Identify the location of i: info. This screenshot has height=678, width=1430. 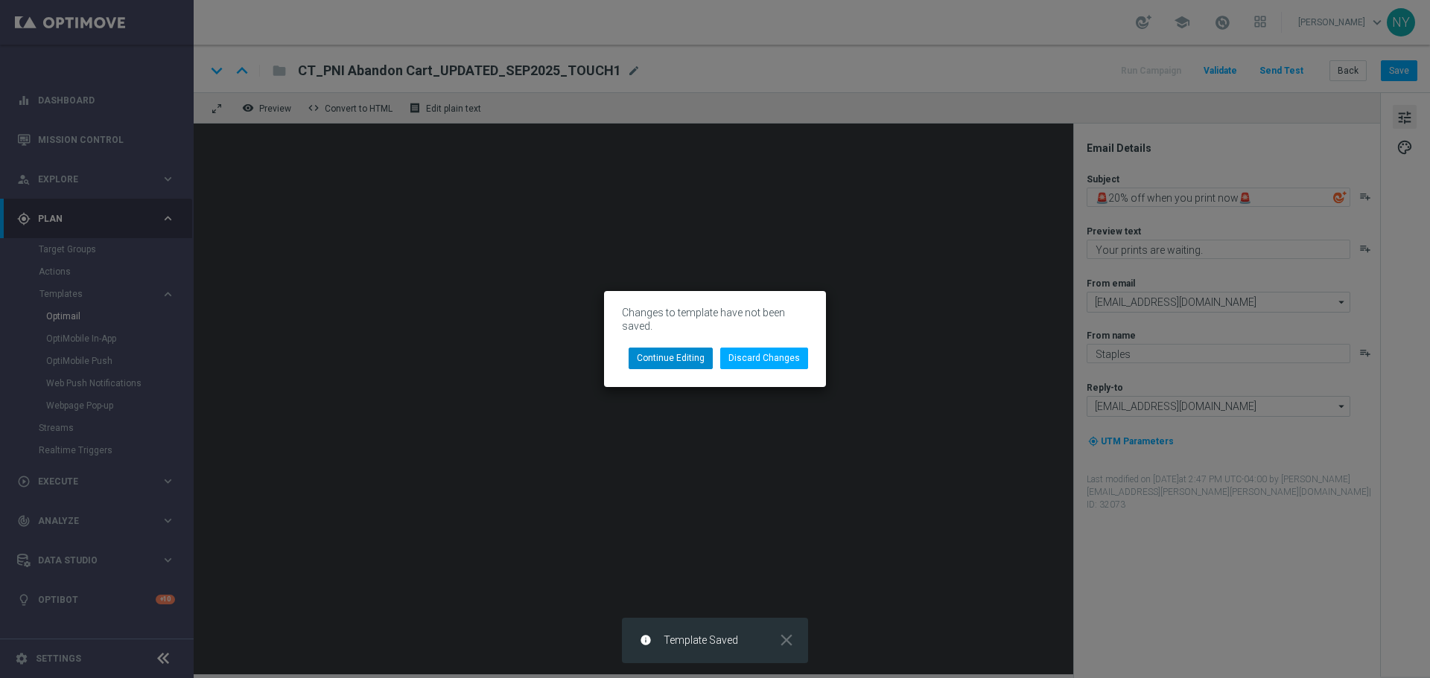
(646, 640).